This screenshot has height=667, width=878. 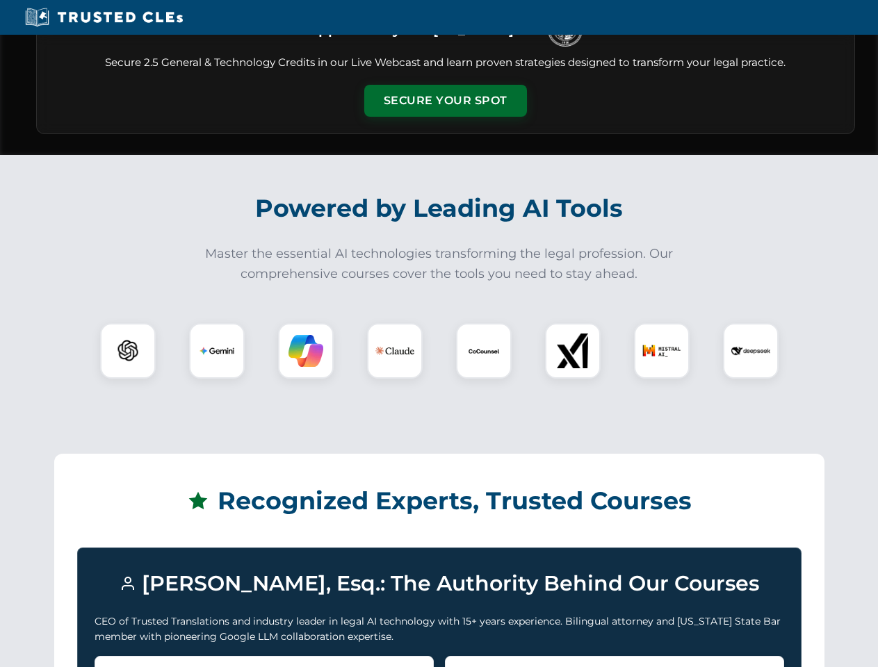 What do you see at coordinates (484, 351) in the screenshot?
I see `div: CoCounsel` at bounding box center [484, 351].